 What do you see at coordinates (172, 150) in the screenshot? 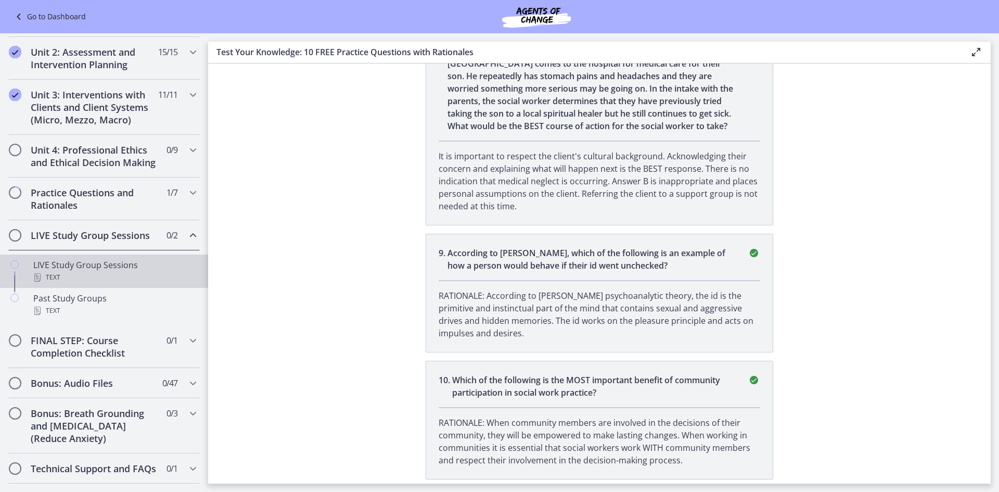
I see `span: 0 / 9` at bounding box center [172, 150].